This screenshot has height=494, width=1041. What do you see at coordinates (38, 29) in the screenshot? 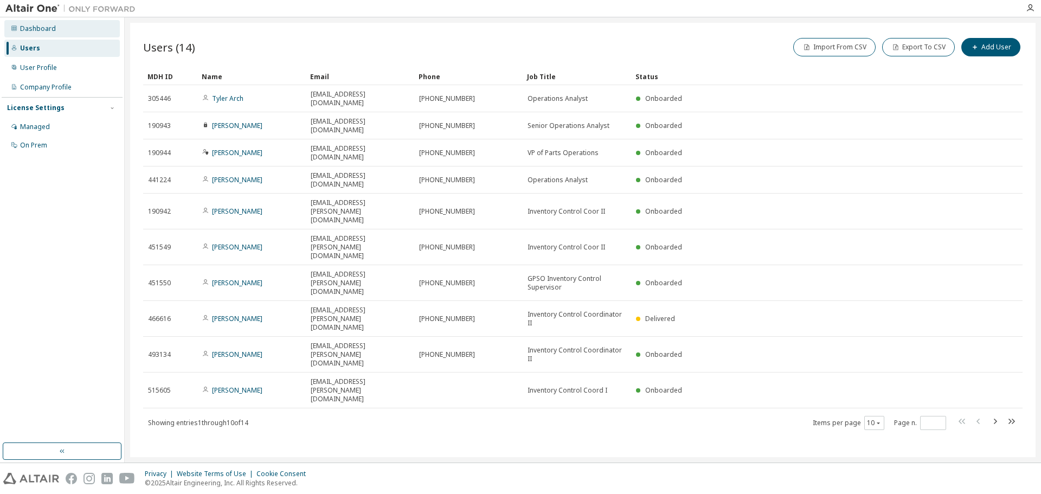
I see `div: Dashboard` at bounding box center [38, 29].